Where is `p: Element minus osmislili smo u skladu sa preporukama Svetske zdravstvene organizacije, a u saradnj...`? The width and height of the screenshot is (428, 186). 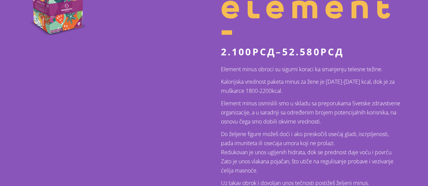
p: Element minus osmislili smo u skladu sa preporukama Svetske zdravstvene organizacije, a u saradnj... is located at coordinates (310, 113).